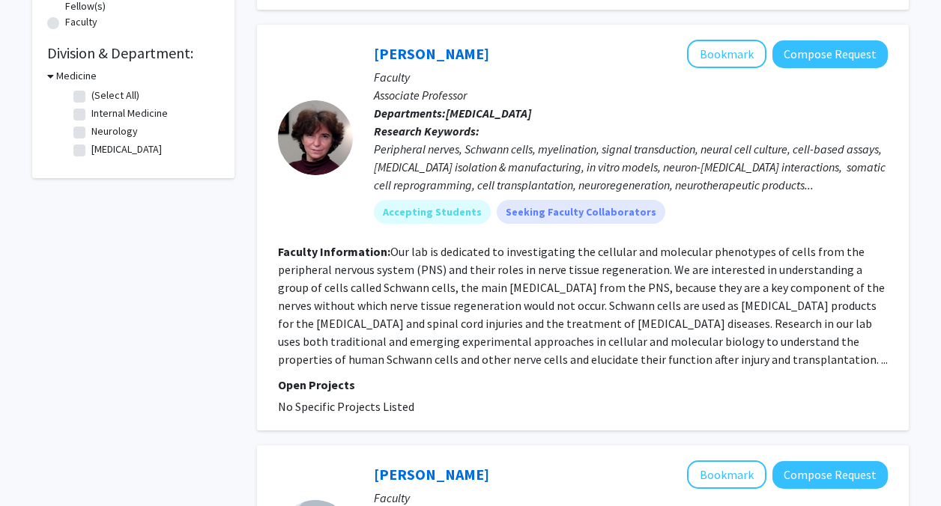 This screenshot has height=506, width=941. I want to click on button: Add Paula Monje to Bookmarks, so click(726, 54).